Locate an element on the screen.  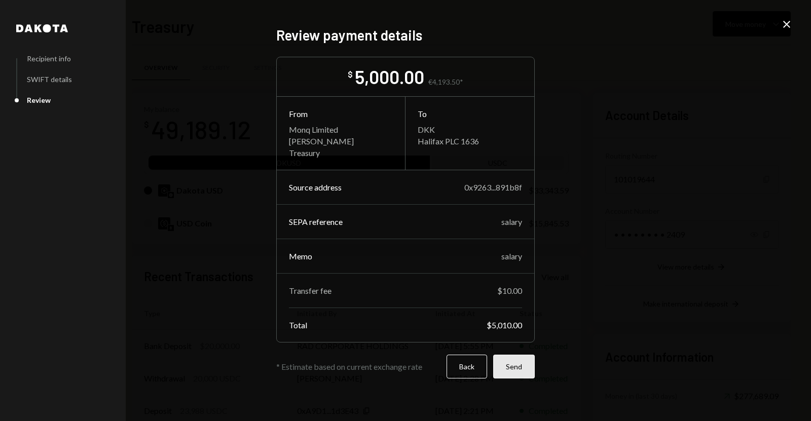
div: * Estimate based on current exchange rate is located at coordinates (358, 367).